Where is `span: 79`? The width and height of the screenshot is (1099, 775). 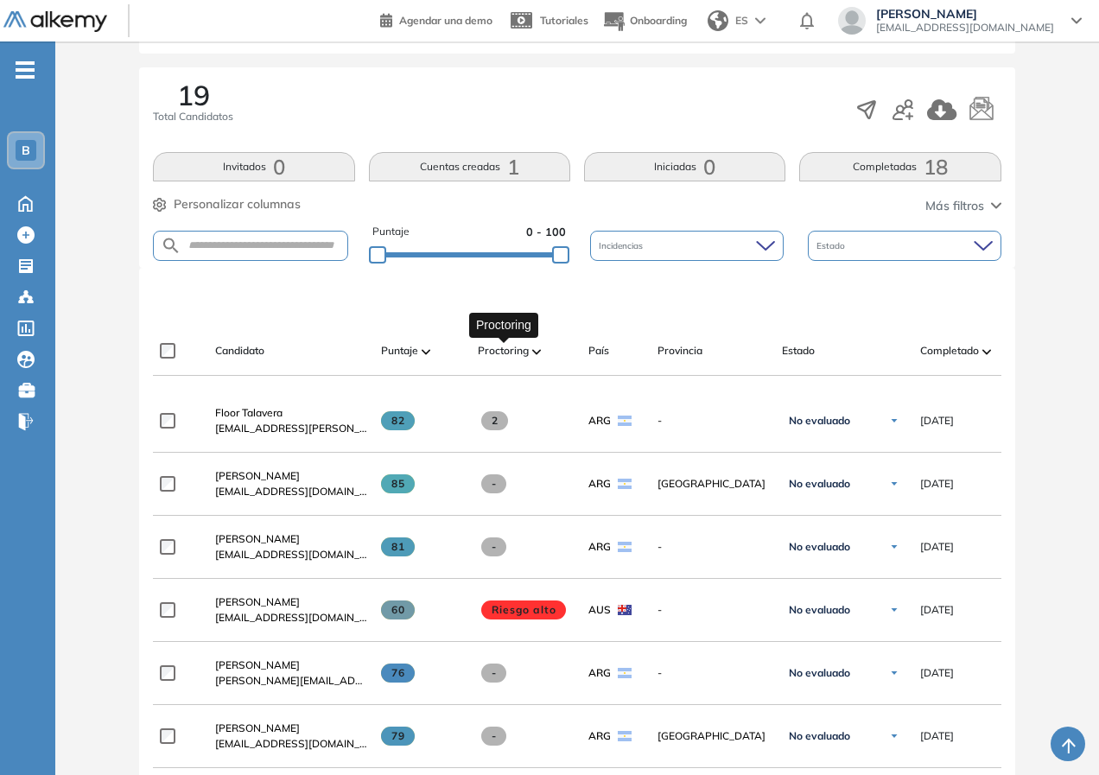 span: 79 is located at coordinates (398, 736).